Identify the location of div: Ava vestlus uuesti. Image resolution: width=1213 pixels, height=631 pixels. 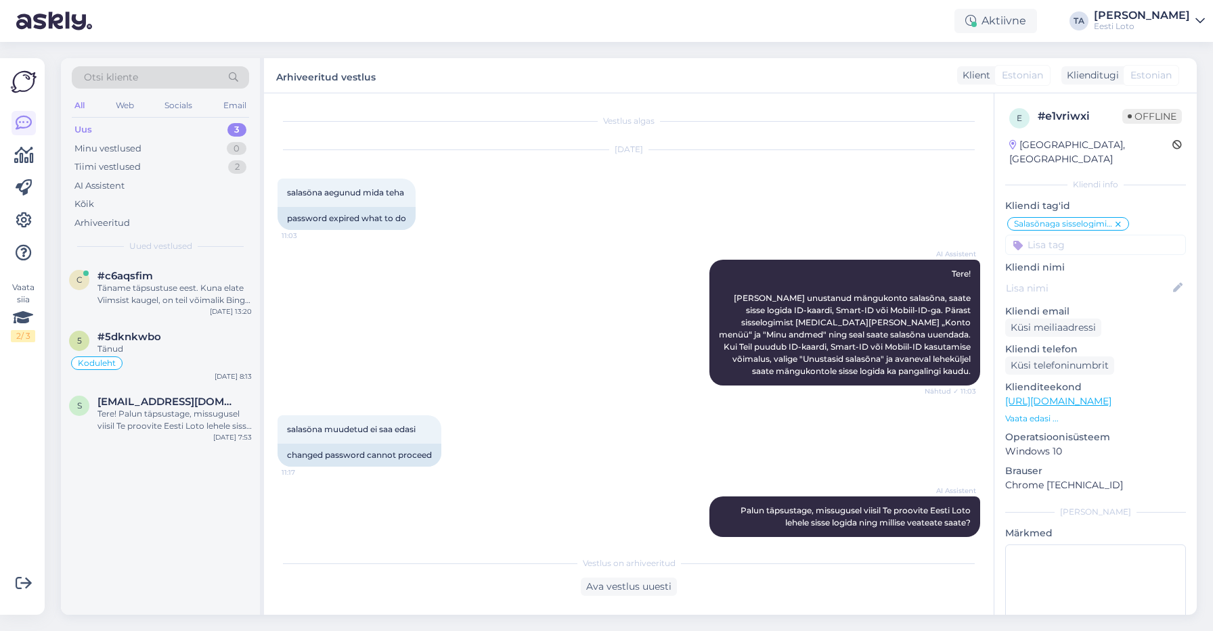
(629, 587).